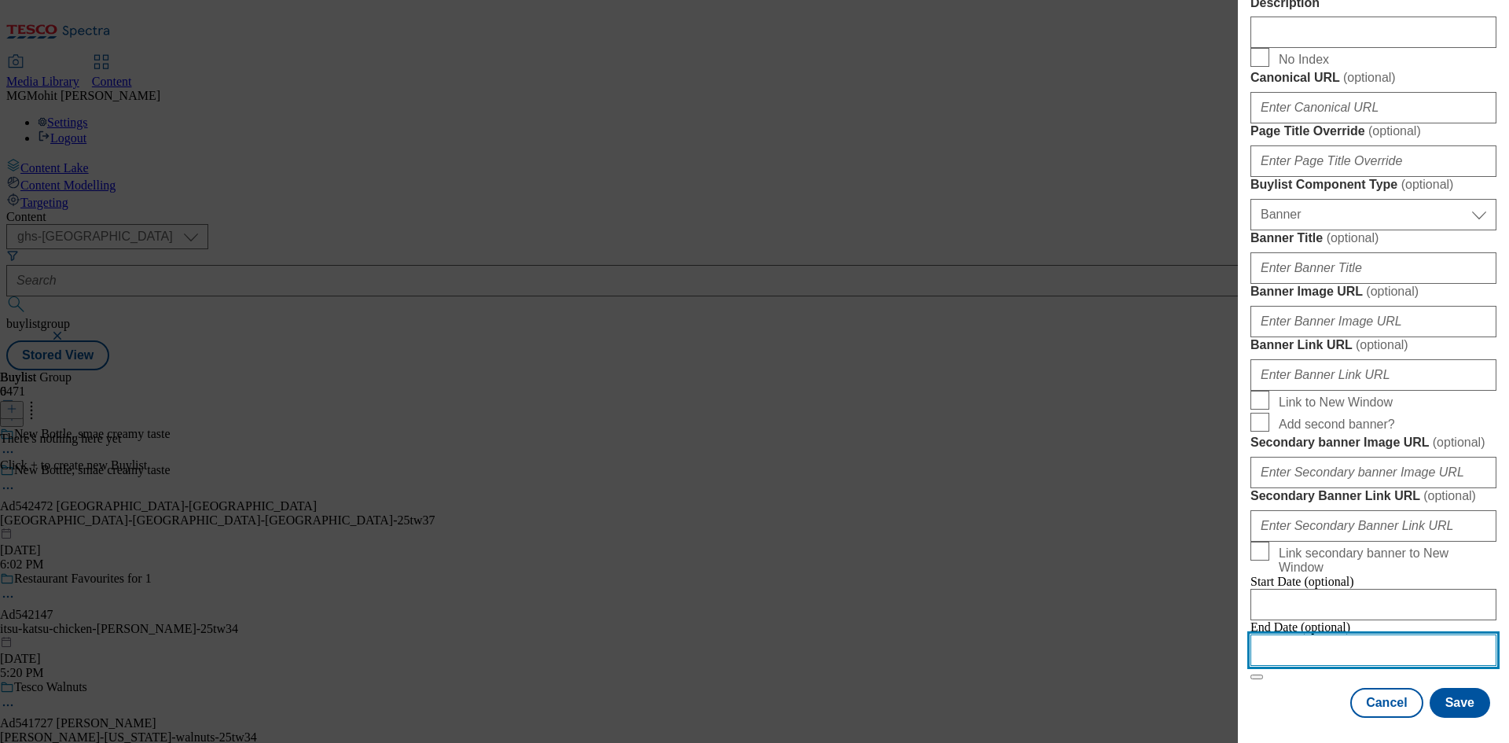 The height and width of the screenshot is (743, 1509). Describe the element at coordinates (1300, 627) in the screenshot. I see `span: End Date (optional)` at that location.